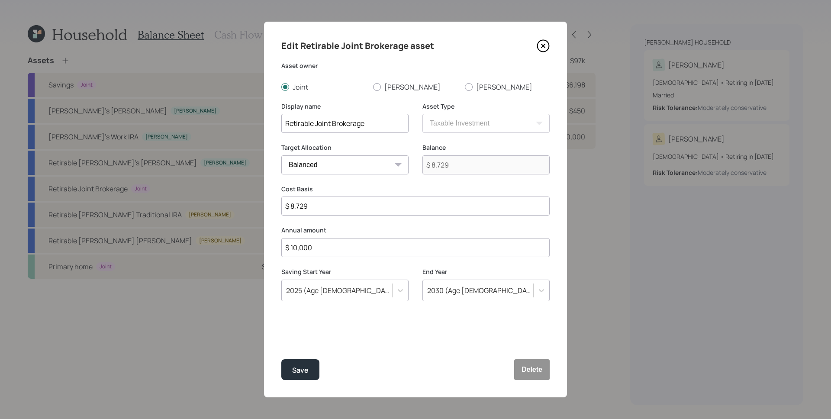 This screenshot has width=831, height=419. Describe the element at coordinates (301, 370) in the screenshot. I see `div: Save` at that location.